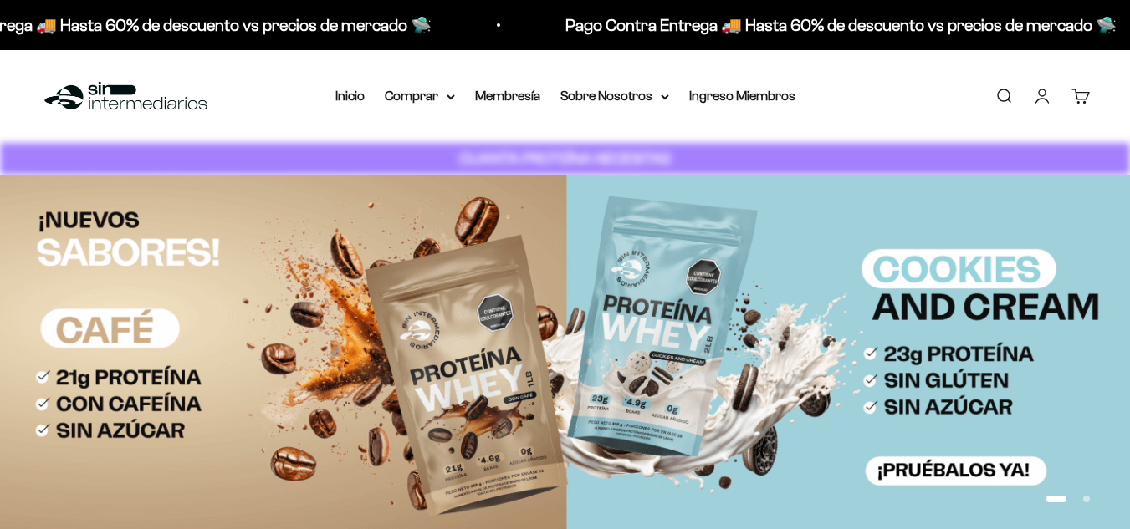  Describe the element at coordinates (565, 158) in the screenshot. I see `strong: CUANTA PROTEÍNA NECESITAS` at that location.